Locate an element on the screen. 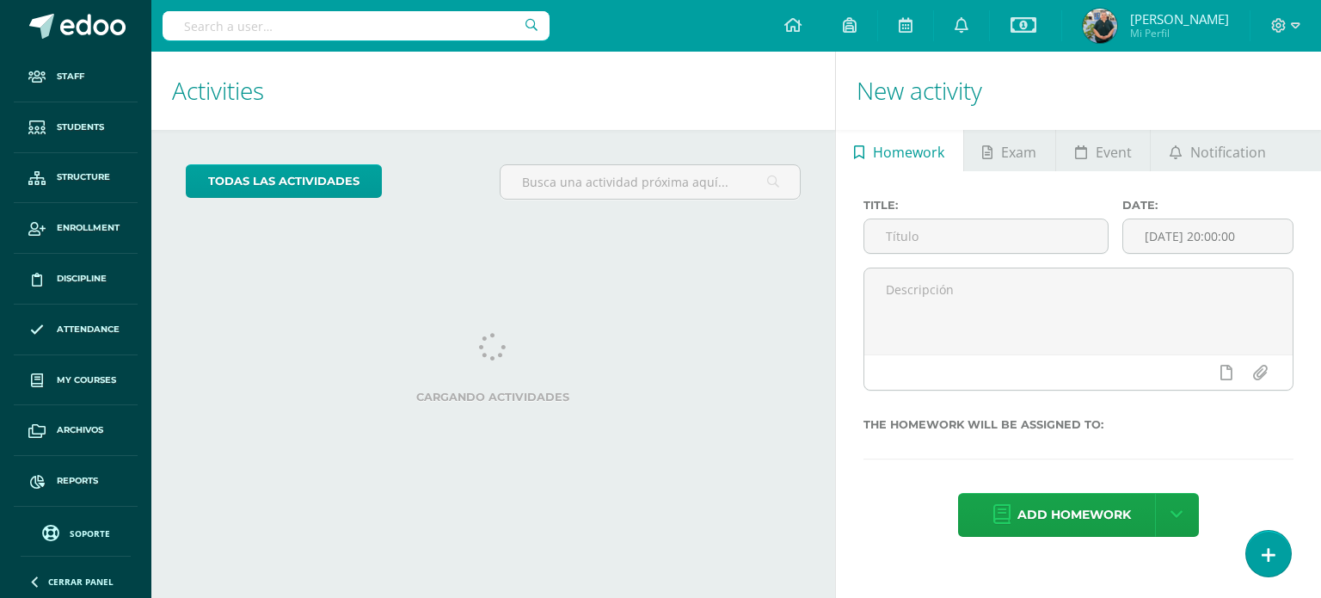  a: Archivos is located at coordinates (76, 430).